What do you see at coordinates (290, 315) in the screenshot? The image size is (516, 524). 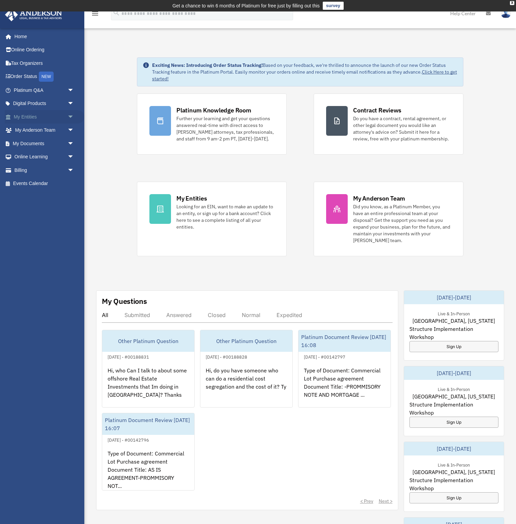 I see `div: Expedited` at bounding box center [290, 315].